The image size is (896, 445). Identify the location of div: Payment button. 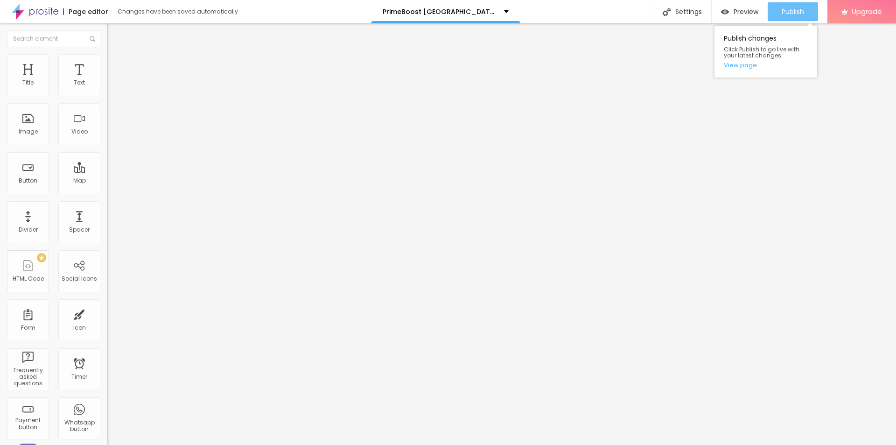
(28, 423).